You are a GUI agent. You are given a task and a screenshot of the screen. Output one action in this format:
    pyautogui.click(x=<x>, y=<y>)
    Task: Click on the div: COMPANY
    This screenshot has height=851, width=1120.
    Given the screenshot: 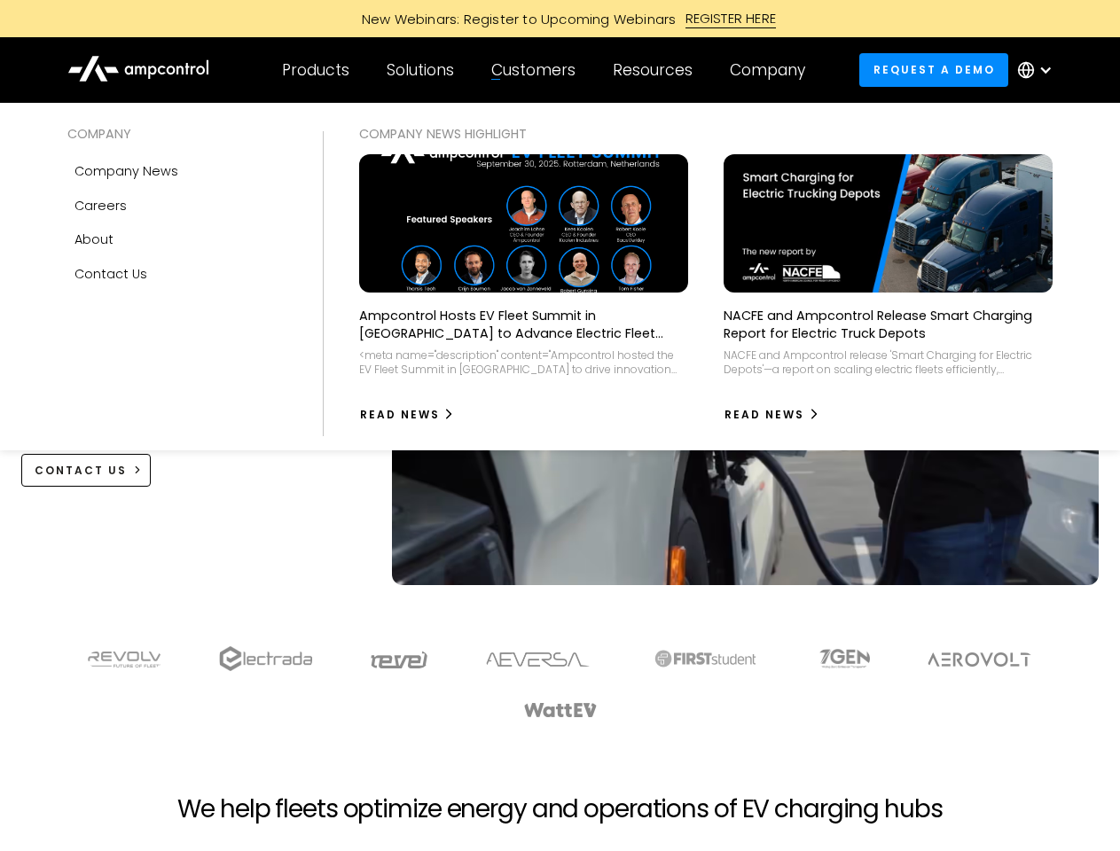 What is the action you would take?
    pyautogui.click(x=177, y=134)
    